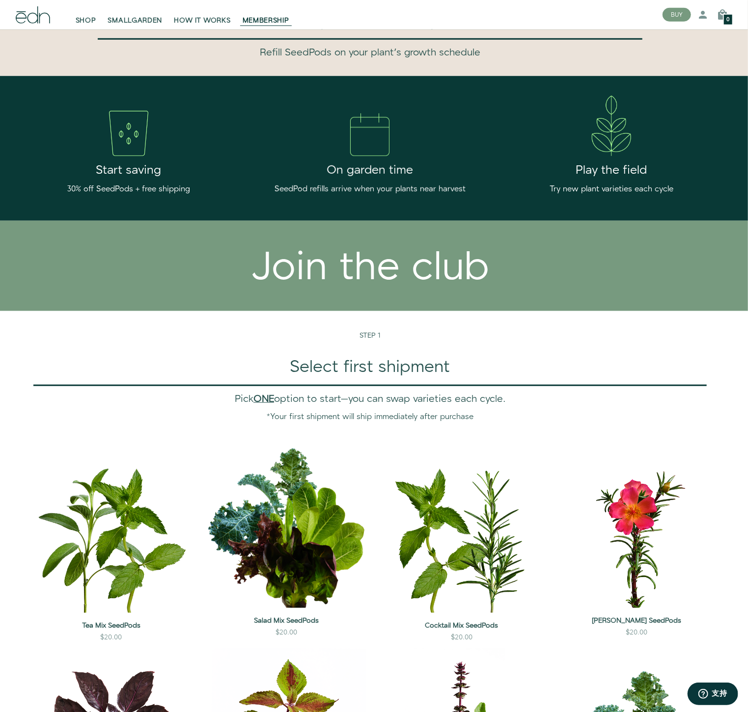 This screenshot has width=748, height=712. Describe the element at coordinates (135, 15) in the screenshot. I see `a: SMALLGARDEN` at that location.